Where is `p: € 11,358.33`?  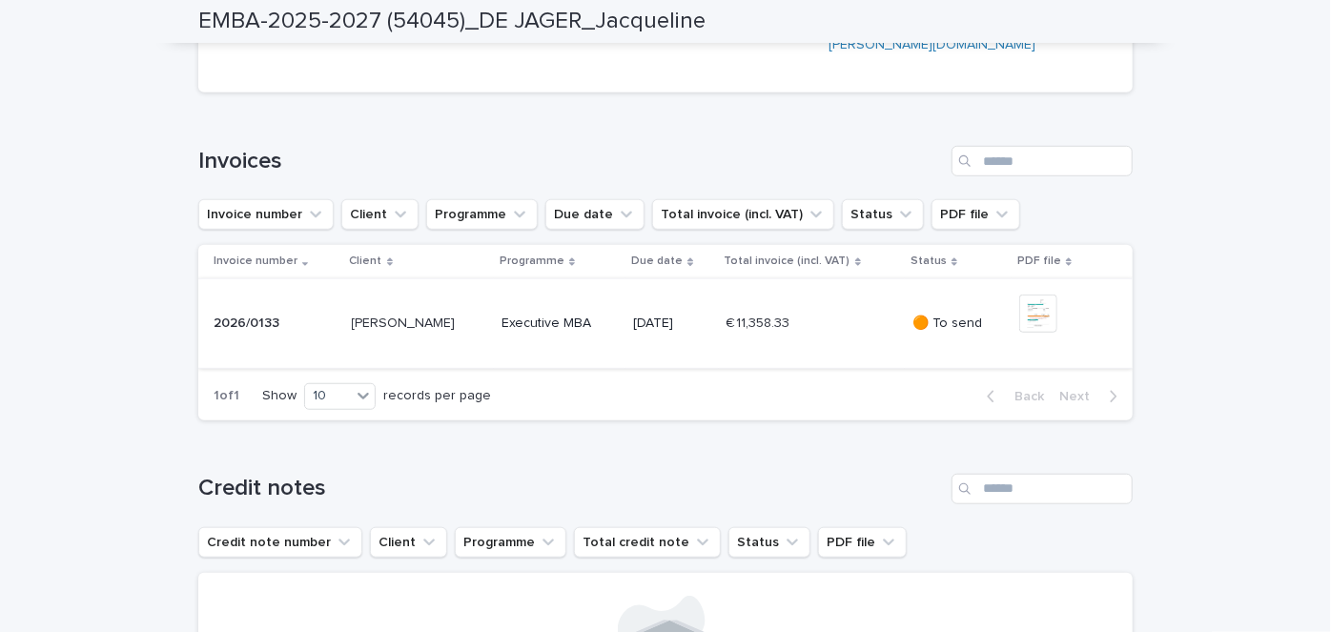 p: € 11,358.33 is located at coordinates (760, 321).